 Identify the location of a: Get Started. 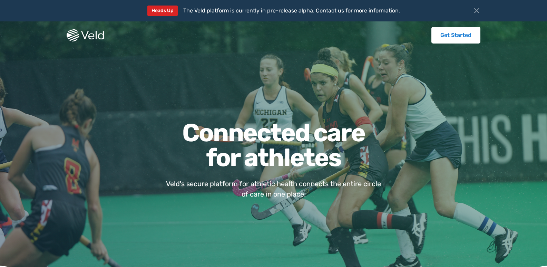
(456, 35).